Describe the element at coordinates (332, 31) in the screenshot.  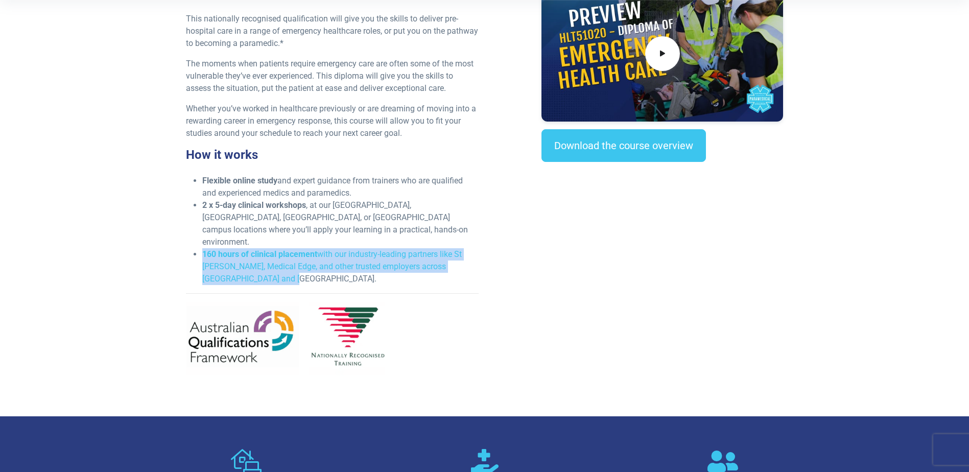
I see `p: This nationally recognised qualification will give you the skills to deliver pre-hospital care in...` at that location.